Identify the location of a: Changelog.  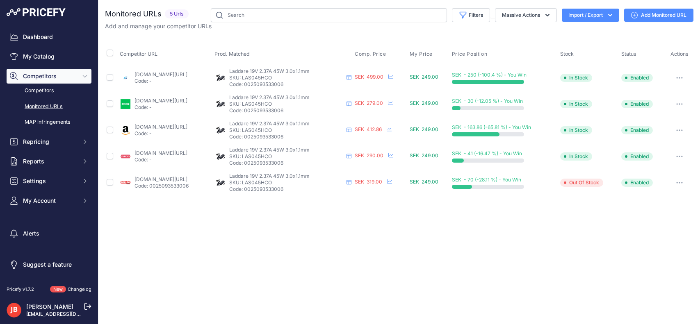
(80, 289).